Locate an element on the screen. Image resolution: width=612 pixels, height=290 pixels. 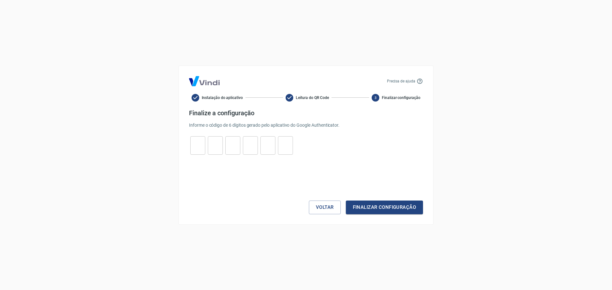
h4: Finalize a configuração is located at coordinates (306, 113).